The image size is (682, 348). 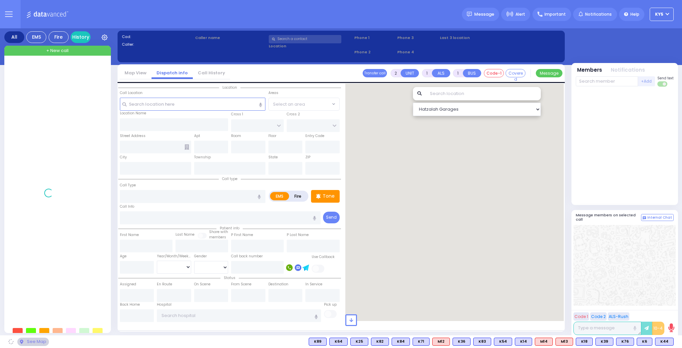 I want to click on label: ZIP, so click(x=308, y=157).